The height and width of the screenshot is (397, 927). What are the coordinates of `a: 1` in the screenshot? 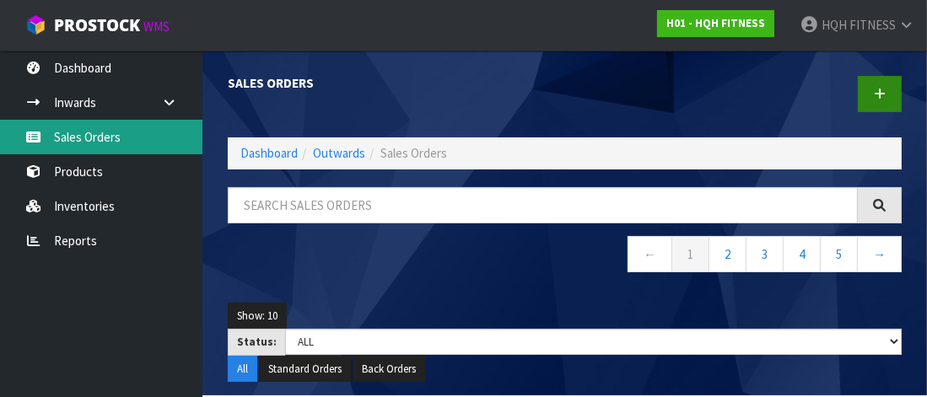 It's located at (690, 254).